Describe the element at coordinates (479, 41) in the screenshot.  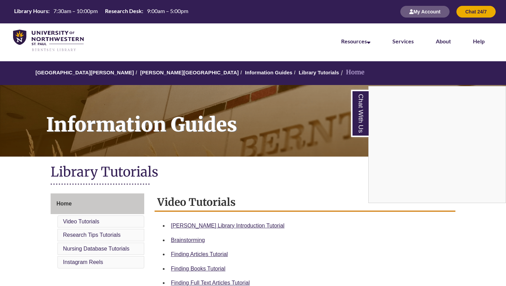
I see `a: Help` at that location.